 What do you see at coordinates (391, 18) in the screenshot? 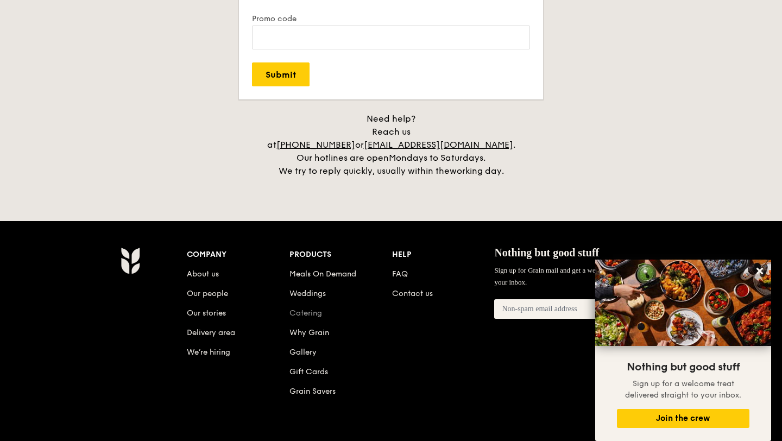
I see `label: Promo code` at bounding box center [391, 18].